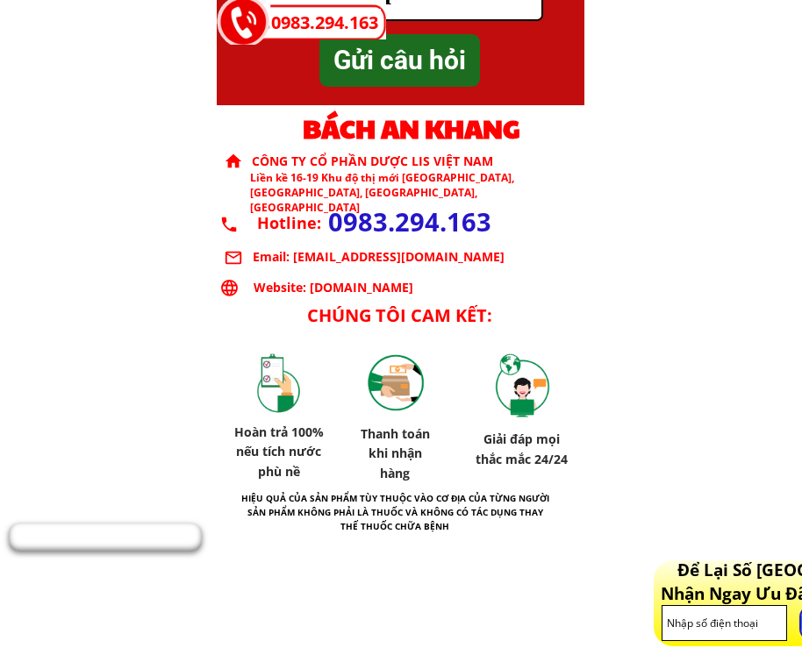 This screenshot has height=648, width=802. What do you see at coordinates (310, 223) in the screenshot?
I see `p: Hotline:` at bounding box center [310, 223].